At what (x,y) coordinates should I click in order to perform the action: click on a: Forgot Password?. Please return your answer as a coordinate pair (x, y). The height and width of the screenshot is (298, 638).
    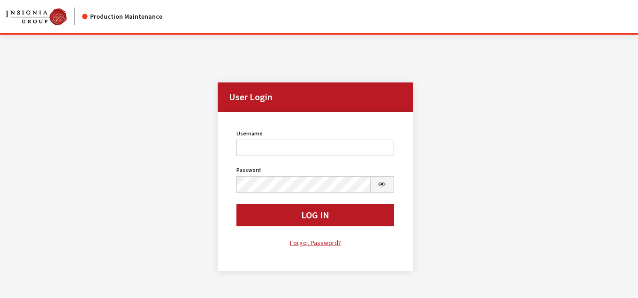
    Looking at the image, I should click on (315, 243).